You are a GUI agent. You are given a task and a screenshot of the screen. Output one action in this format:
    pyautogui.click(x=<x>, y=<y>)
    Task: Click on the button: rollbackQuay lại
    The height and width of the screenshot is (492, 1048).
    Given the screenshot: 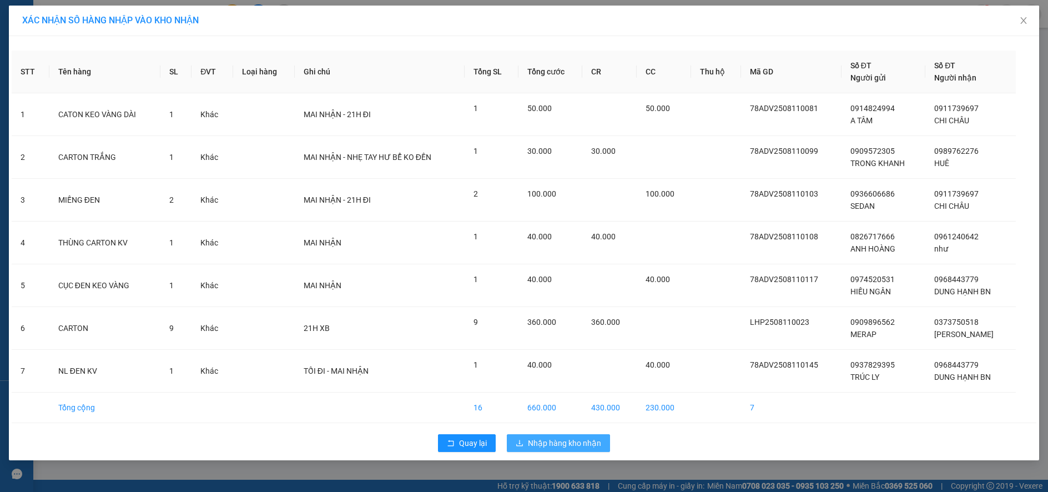 What is the action you would take?
    pyautogui.click(x=467, y=443)
    